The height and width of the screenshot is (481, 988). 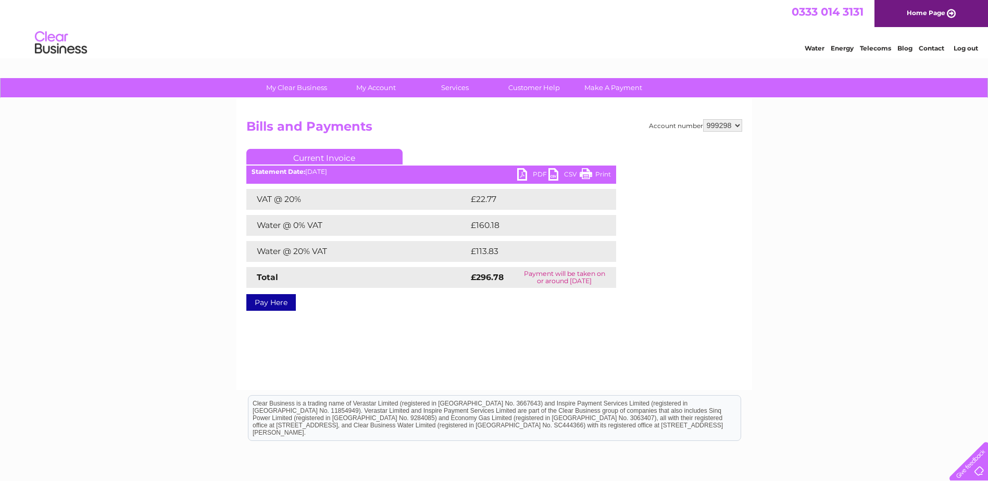 I want to click on td: £22.77, so click(x=531, y=199).